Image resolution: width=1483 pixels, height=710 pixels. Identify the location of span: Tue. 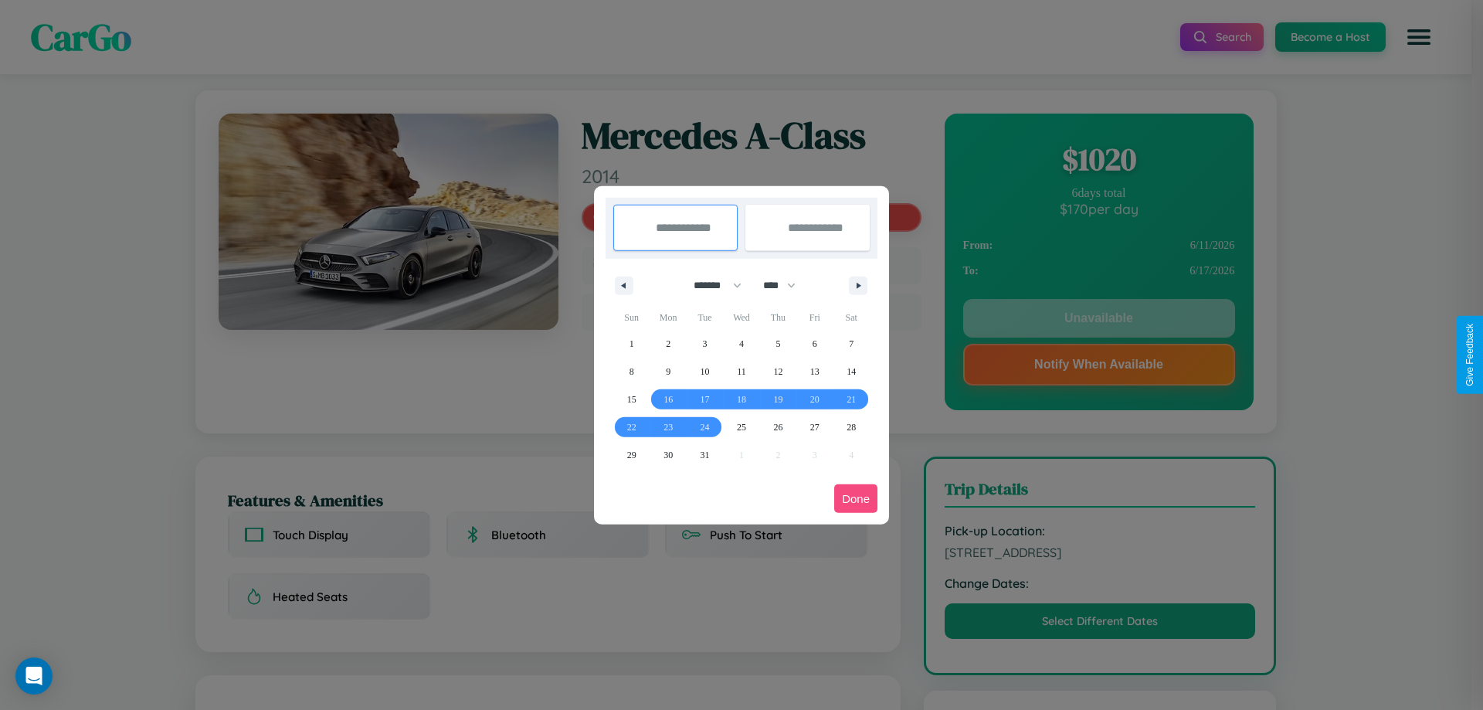
(704, 317).